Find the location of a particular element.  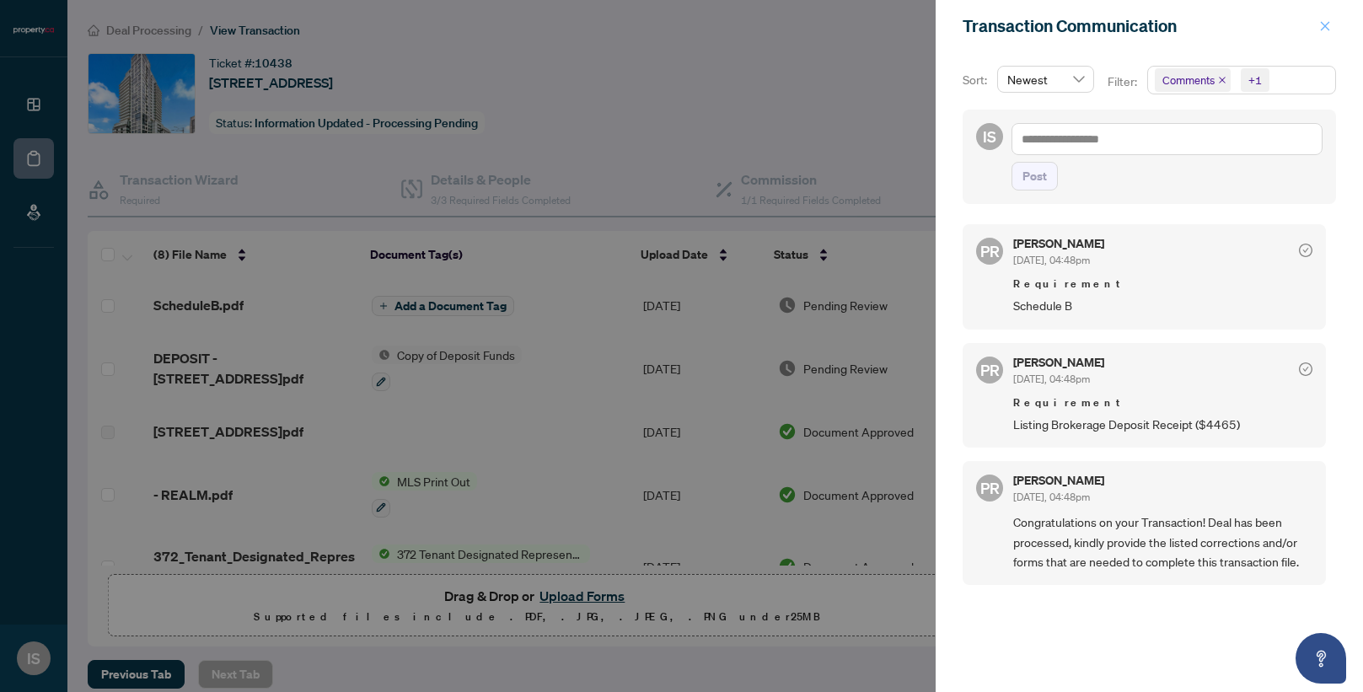

span: IS is located at coordinates (989, 137).